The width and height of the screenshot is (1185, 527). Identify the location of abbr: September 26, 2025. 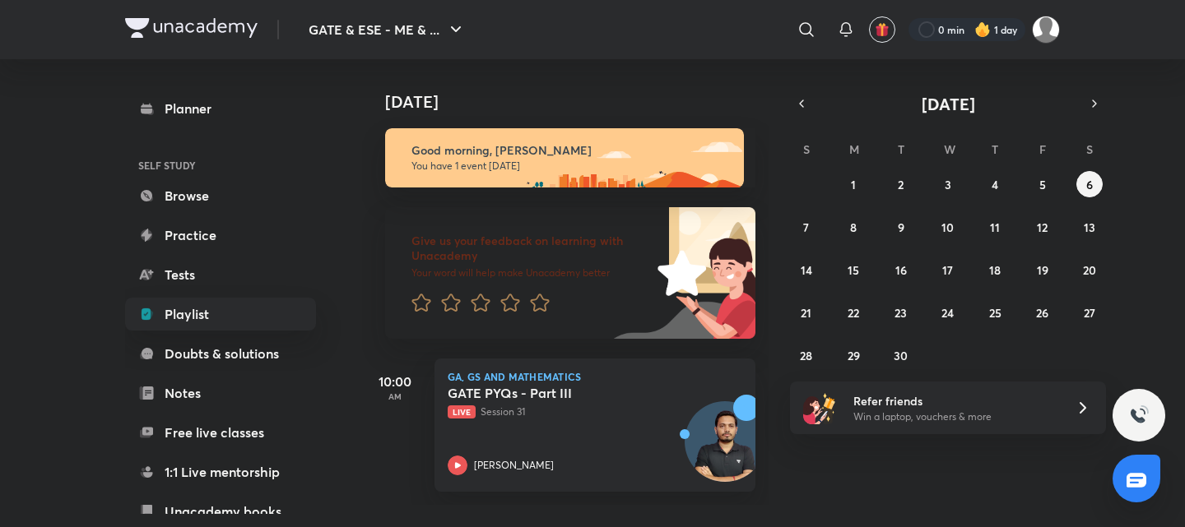
(1041, 313).